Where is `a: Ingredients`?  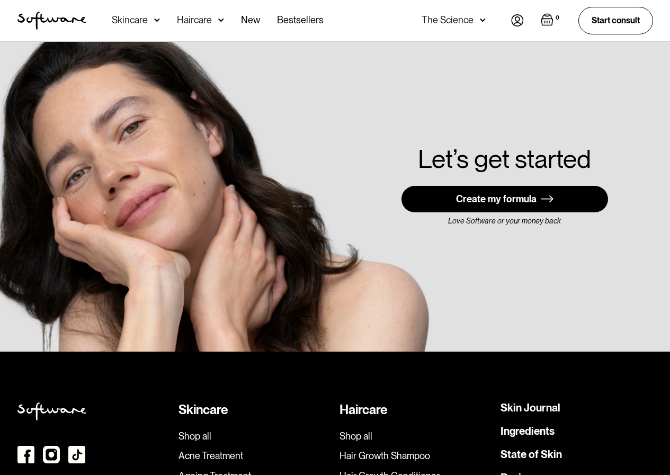 a: Ingredients is located at coordinates (527, 431).